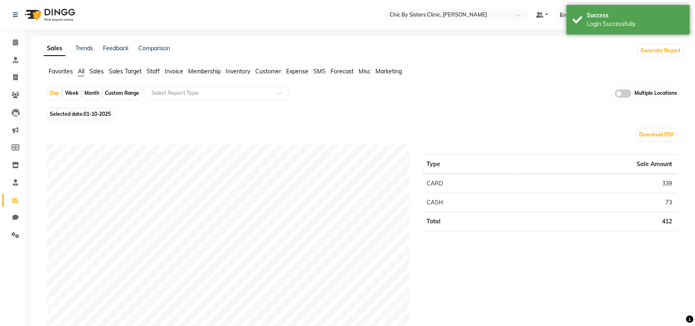  I want to click on a: Feedback, so click(116, 48).